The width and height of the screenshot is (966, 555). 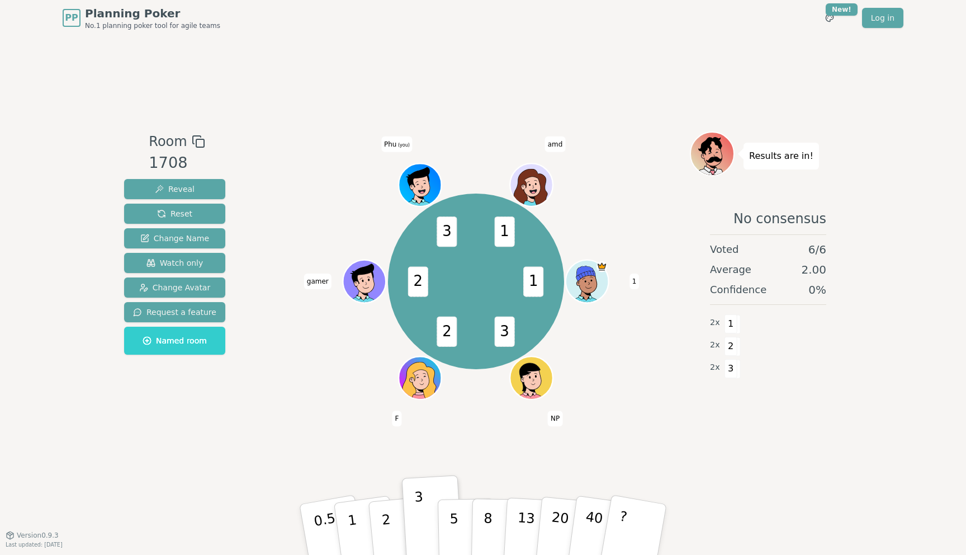 I want to click on span: Room, so click(x=168, y=141).